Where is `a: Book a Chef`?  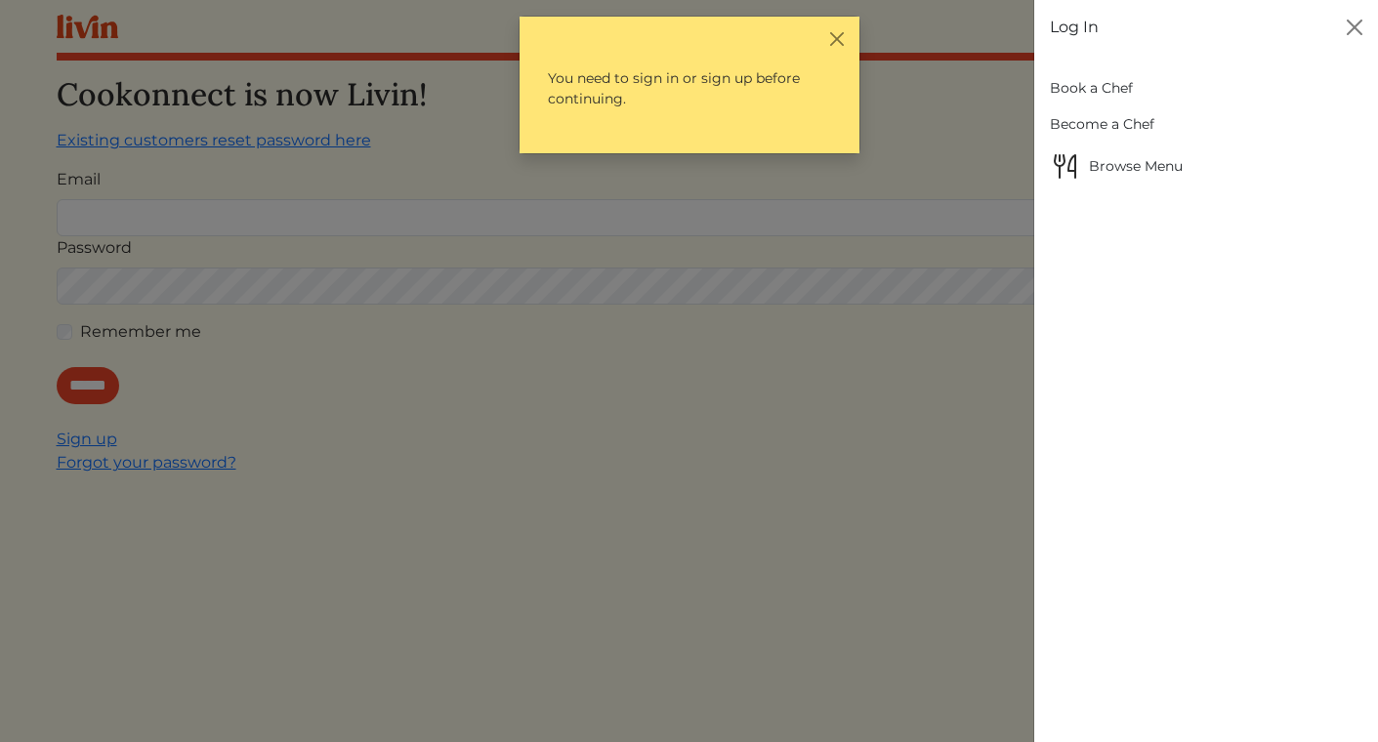 a: Book a Chef is located at coordinates (1206, 88).